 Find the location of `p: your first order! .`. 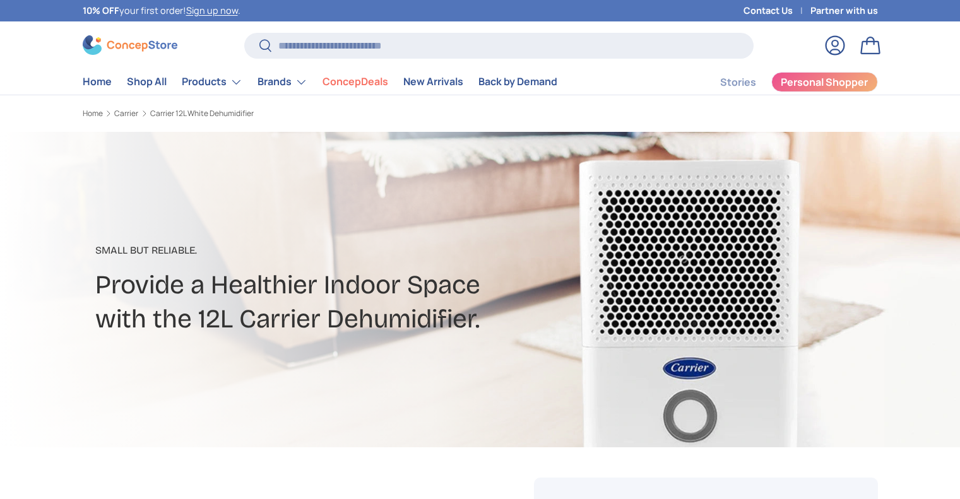

p: your first order! . is located at coordinates (162, 11).